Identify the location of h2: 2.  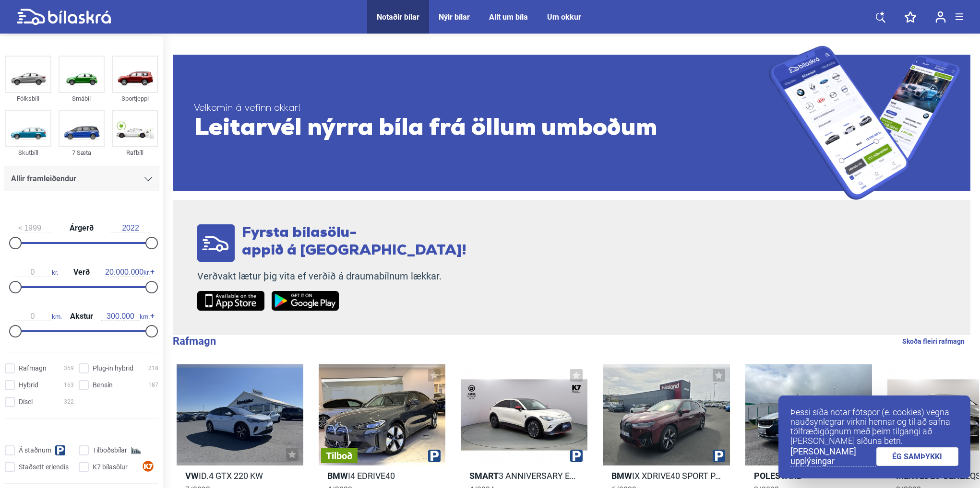
(808, 476).